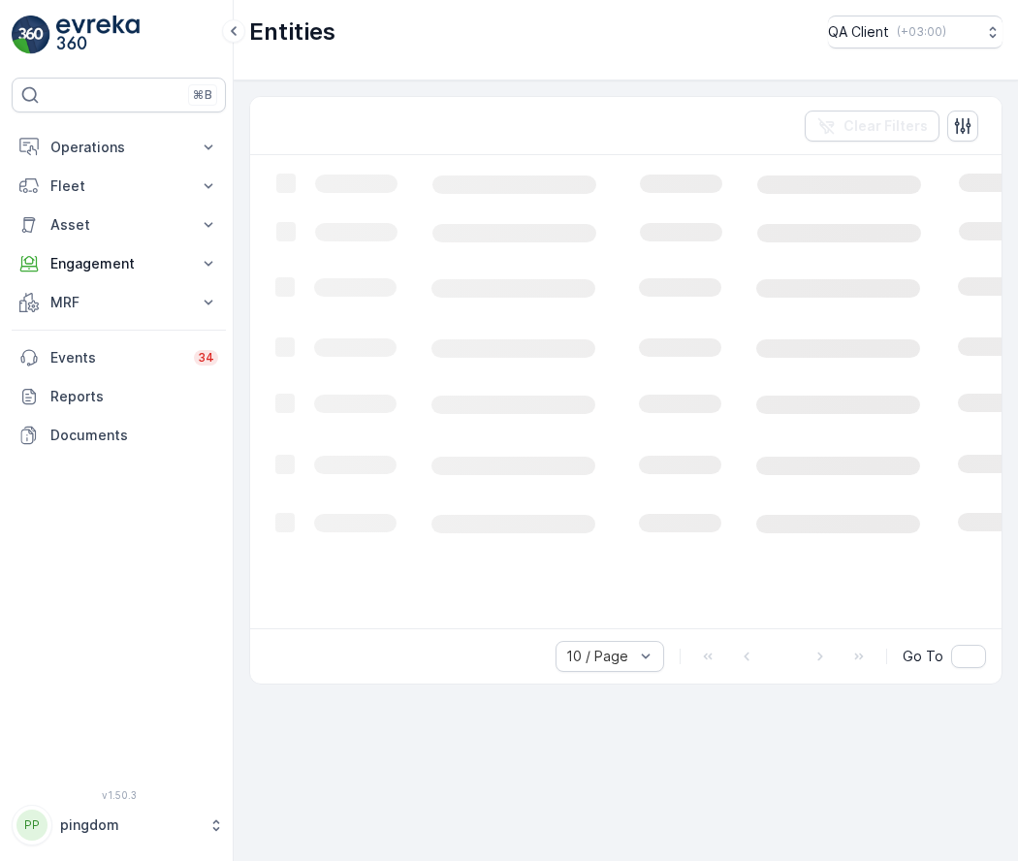 This screenshot has height=861, width=1018. I want to click on p: Asset, so click(118, 225).